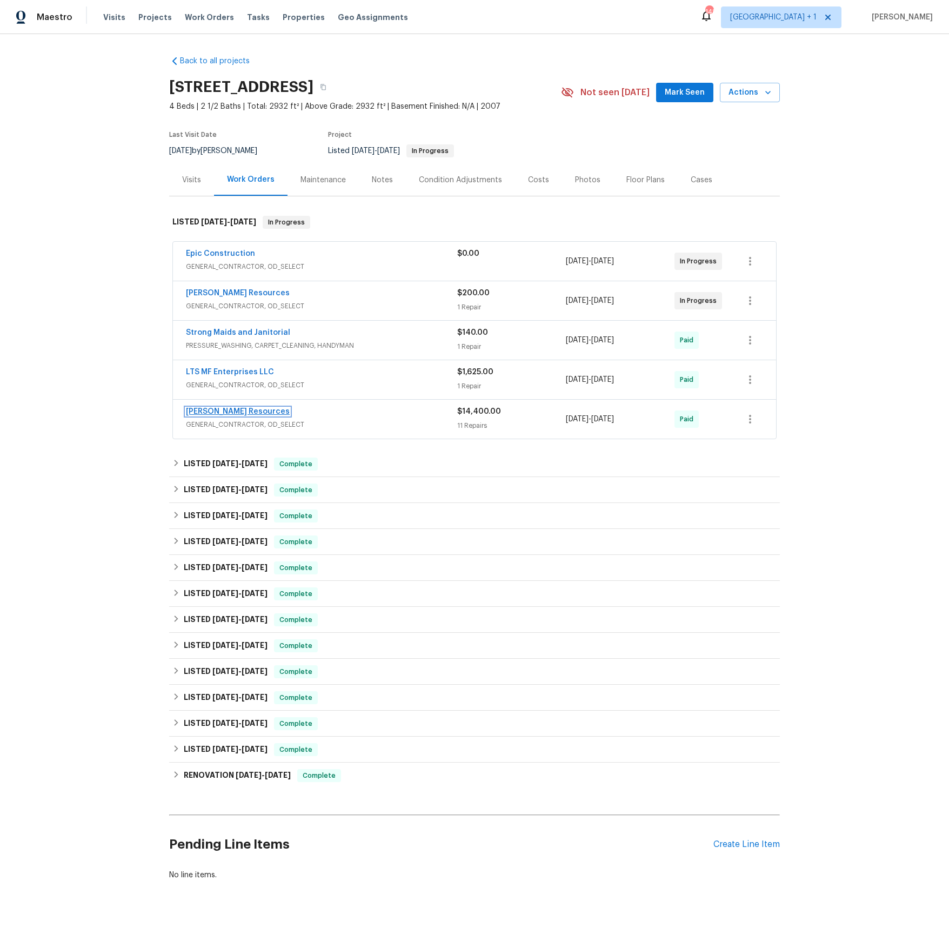 This screenshot has height=933, width=949. I want to click on span: $1,625.00, so click(475, 372).